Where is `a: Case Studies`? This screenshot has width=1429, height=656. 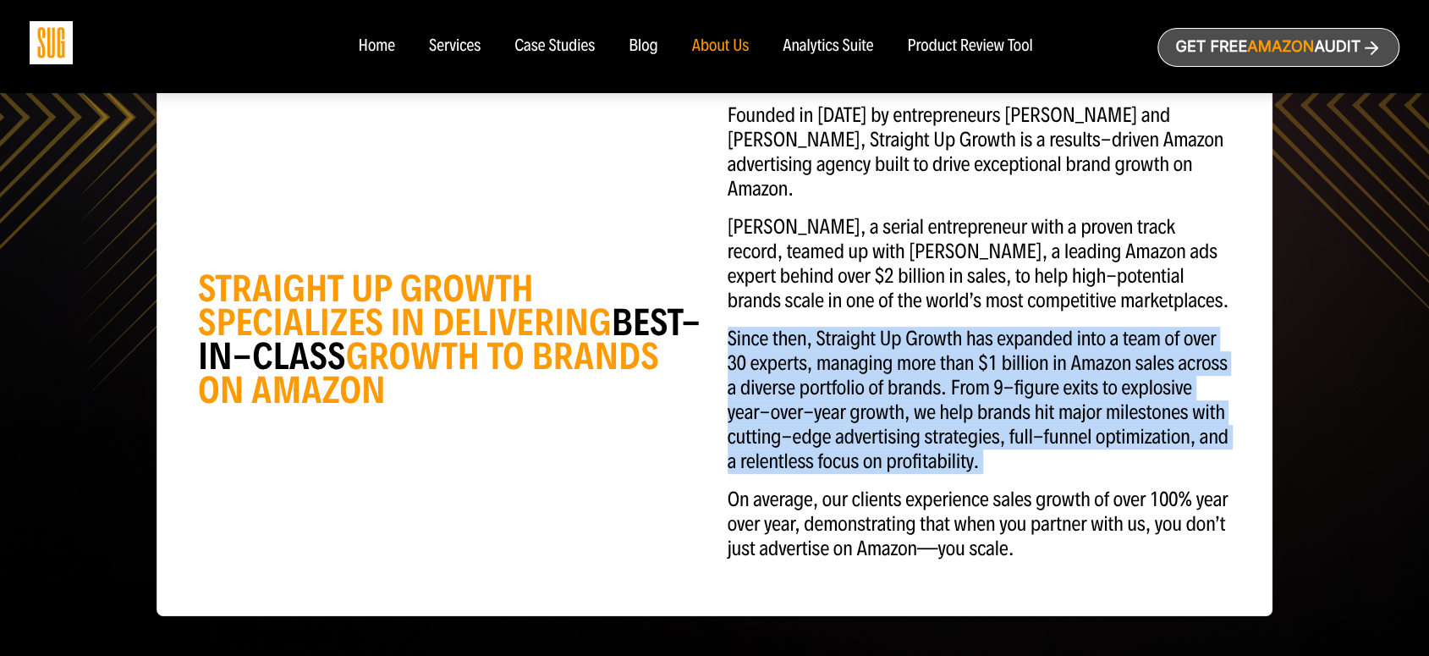 a: Case Studies is located at coordinates (554, 47).